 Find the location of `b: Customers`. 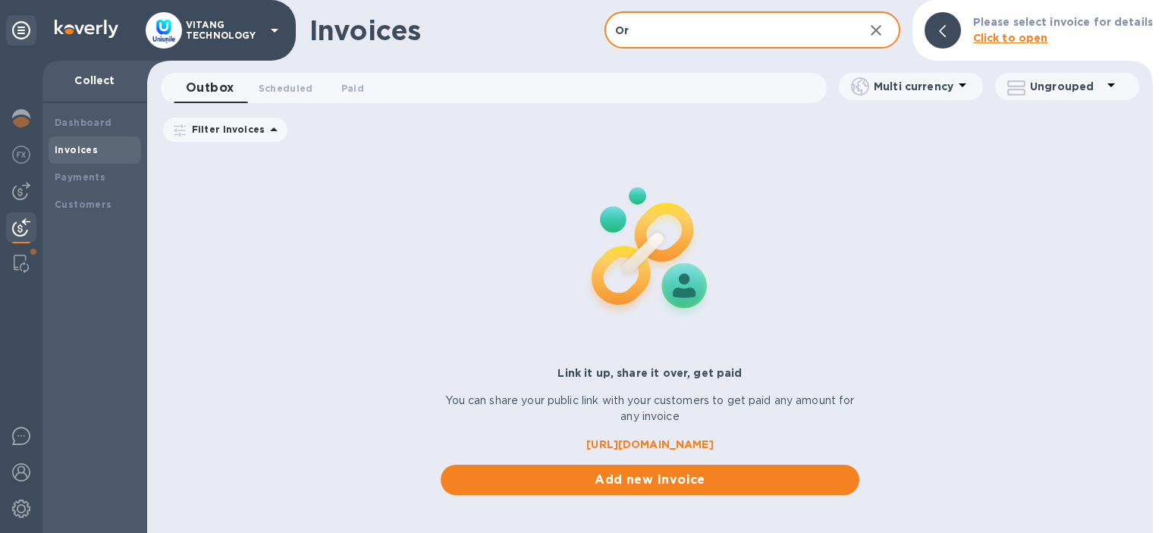

b: Customers is located at coordinates (83, 204).